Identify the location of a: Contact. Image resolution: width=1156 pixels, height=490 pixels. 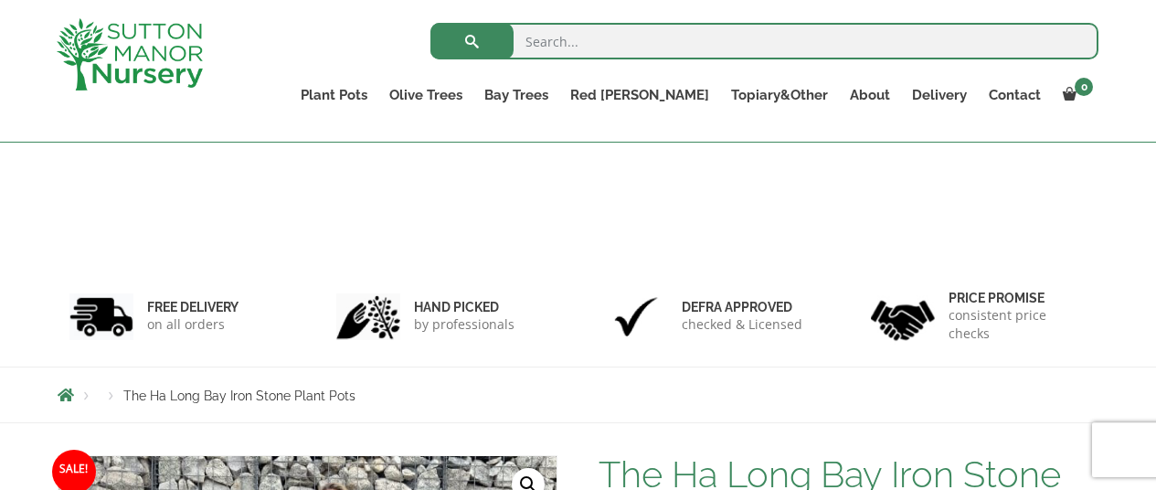
(1014, 95).